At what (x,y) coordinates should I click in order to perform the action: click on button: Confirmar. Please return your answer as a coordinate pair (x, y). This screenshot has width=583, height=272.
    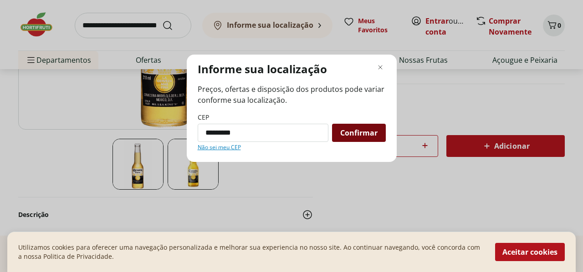
    Looking at the image, I should click on (359, 133).